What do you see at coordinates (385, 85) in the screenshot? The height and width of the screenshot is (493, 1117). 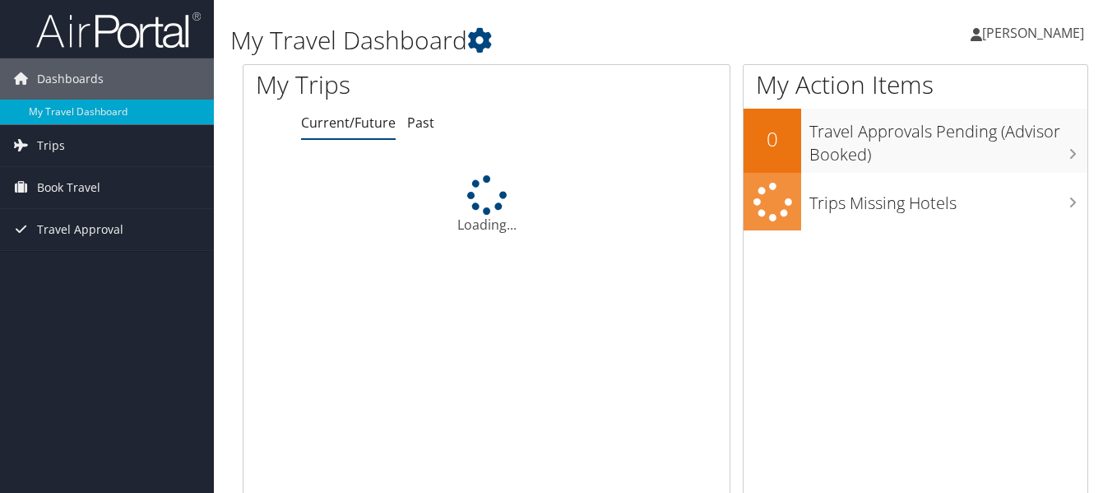 I see `h1: My Trips` at bounding box center [385, 85].